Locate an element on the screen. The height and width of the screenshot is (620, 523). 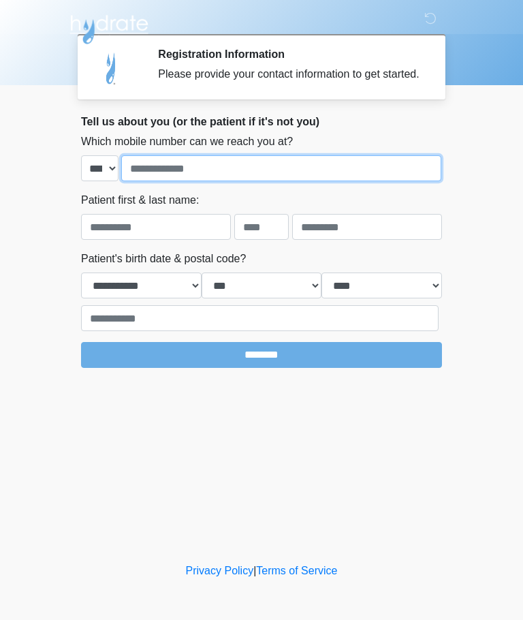
h2: Tell us about you (or the patient if it's not you) is located at coordinates (261, 121).